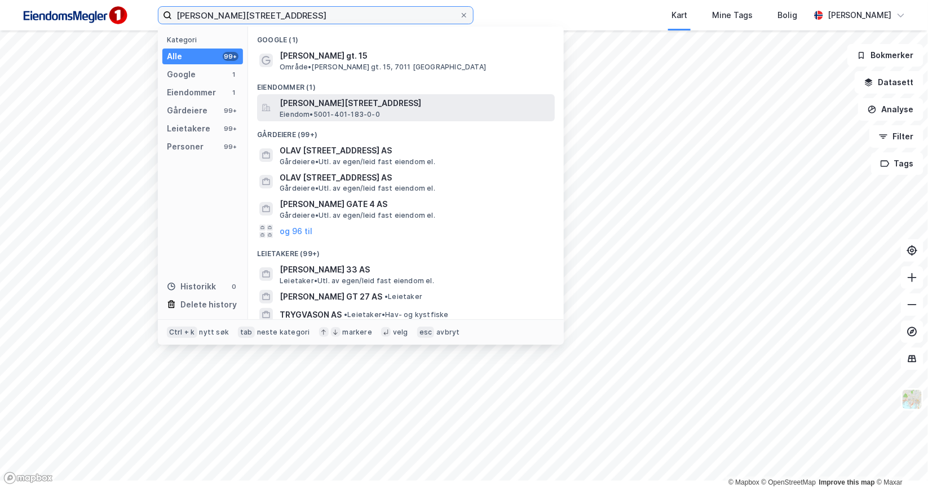 This screenshot has height=488, width=928. I want to click on div: Kontrollprogram for chat, so click(900, 461).